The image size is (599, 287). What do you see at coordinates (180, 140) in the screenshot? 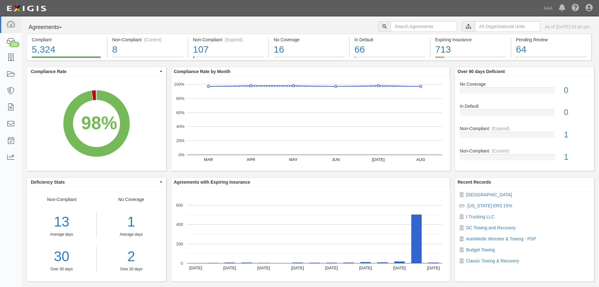
I see `text: 20%` at bounding box center [180, 140].